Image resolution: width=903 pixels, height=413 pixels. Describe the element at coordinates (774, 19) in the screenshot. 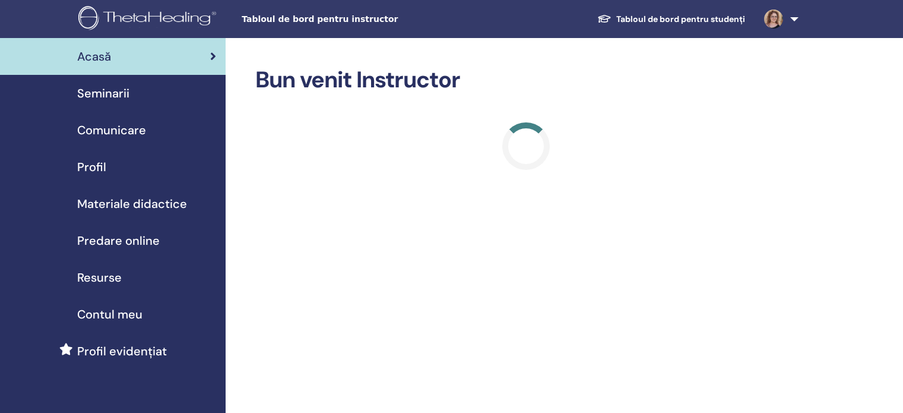

I see `img: default.jpg` at that location.